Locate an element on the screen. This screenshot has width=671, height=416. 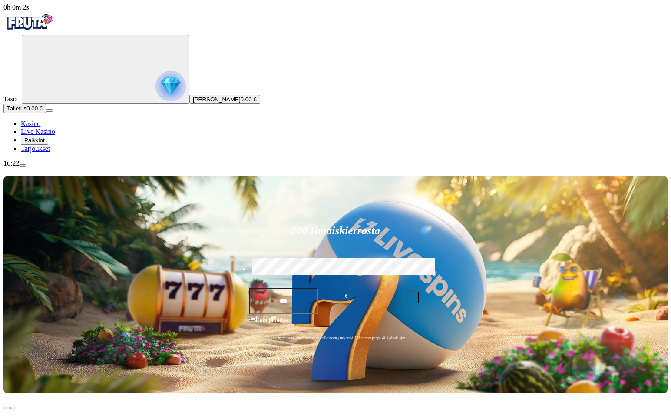
span: Palkkiot is located at coordinates (34, 140).